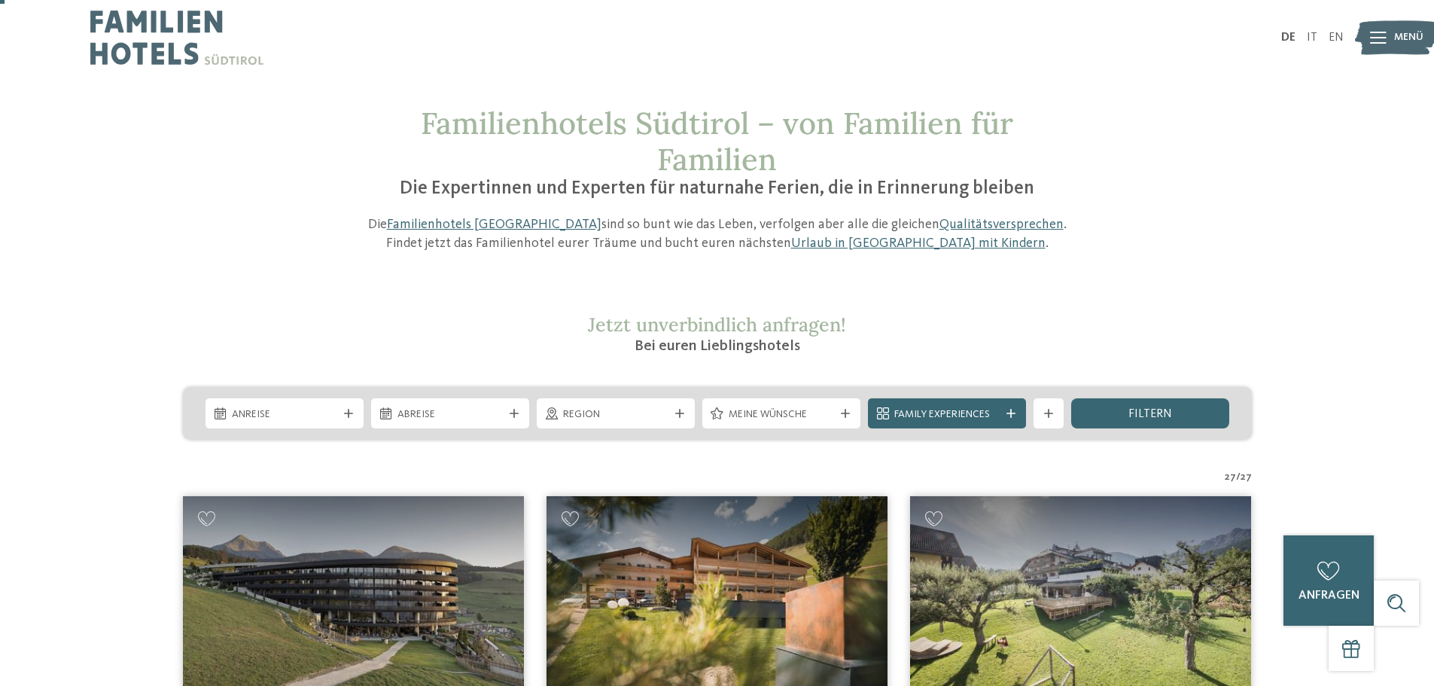 This screenshot has height=686, width=1434. I want to click on a: IT, so click(1312, 38).